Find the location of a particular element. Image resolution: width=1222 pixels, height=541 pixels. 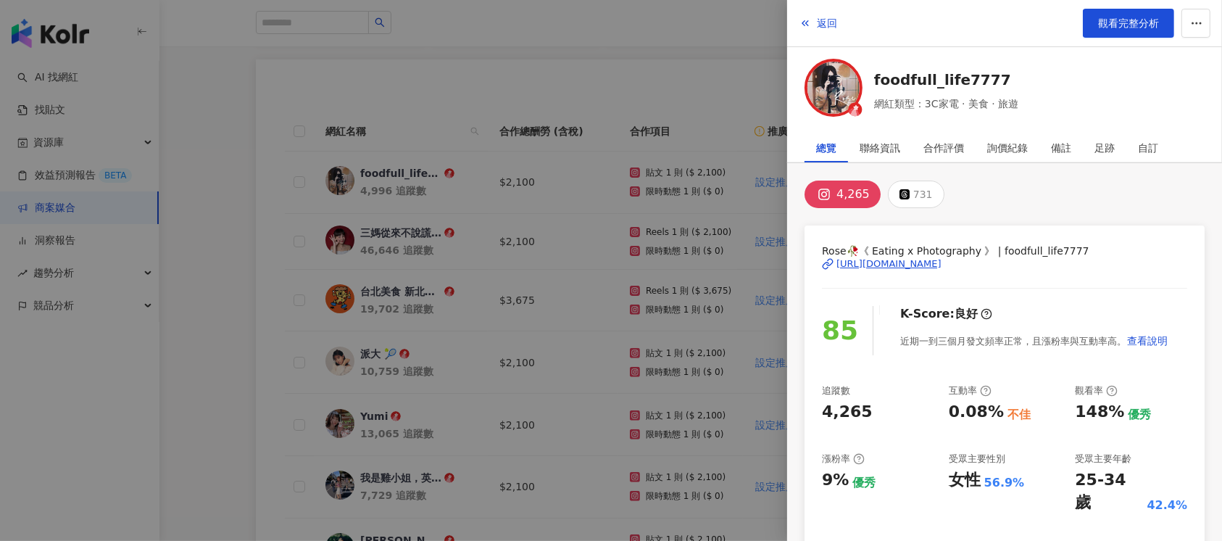

img: KOL Avatar is located at coordinates (833, 88).